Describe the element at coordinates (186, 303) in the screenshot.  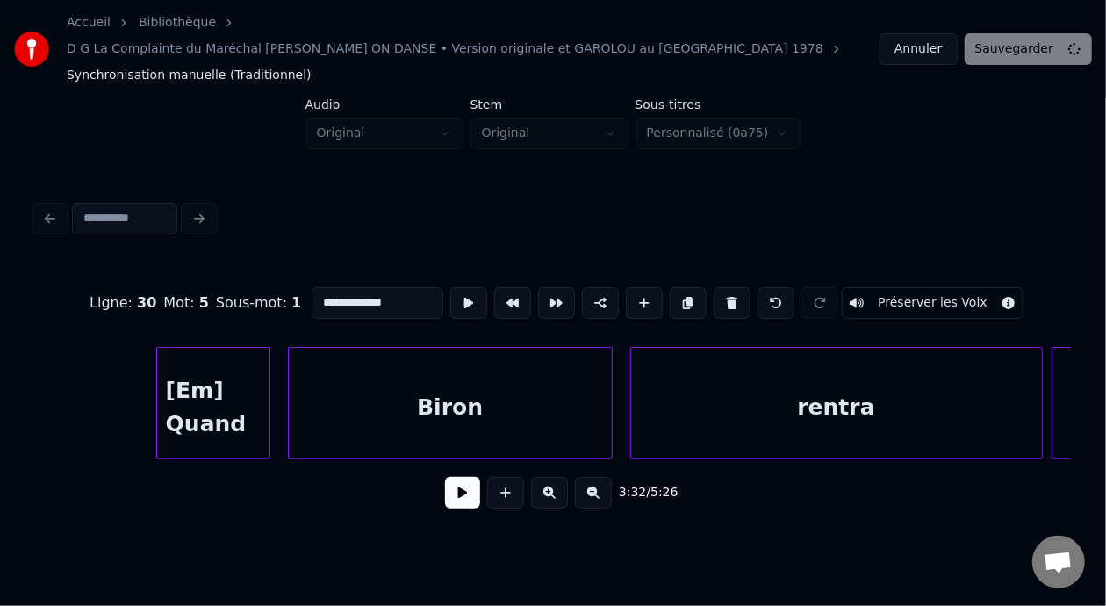
I see `div: Mot :` at that location.